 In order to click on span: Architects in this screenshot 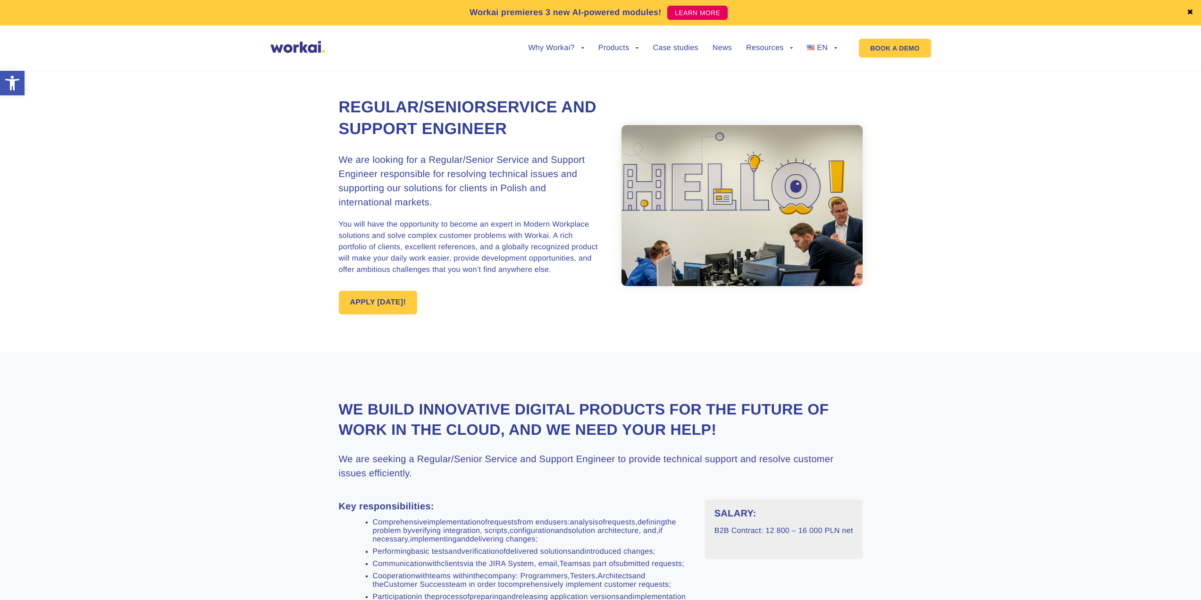, I will do `click(614, 576)`.